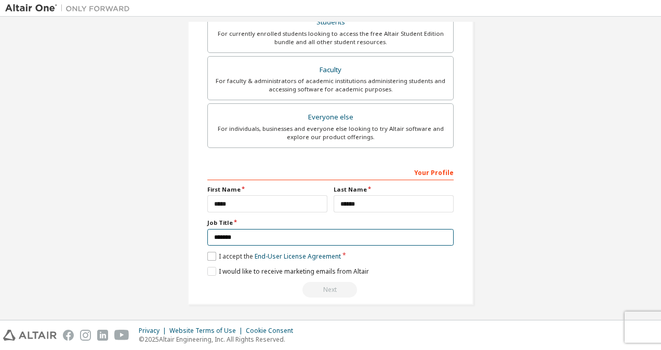 This screenshot has width=661, height=350. What do you see at coordinates (274, 256) in the screenshot?
I see `label: I accept the` at bounding box center [274, 256].